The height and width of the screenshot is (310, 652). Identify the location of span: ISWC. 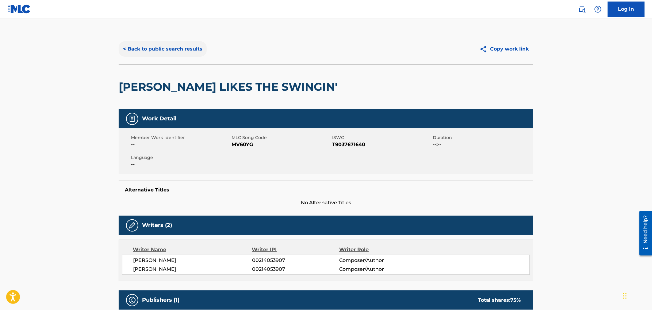
(381, 138).